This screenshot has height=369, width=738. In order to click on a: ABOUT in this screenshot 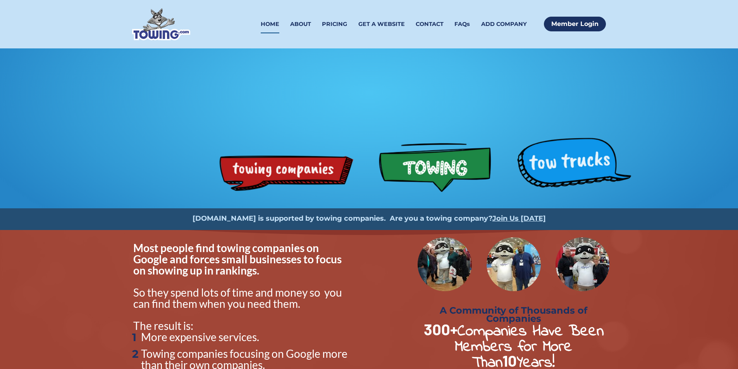, I will do `click(300, 24)`.